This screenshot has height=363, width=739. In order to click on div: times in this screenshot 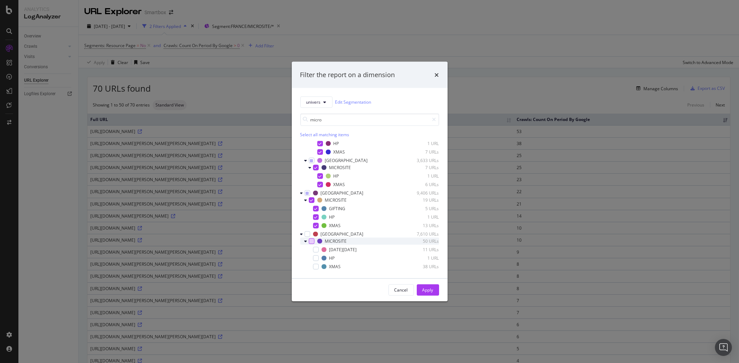, I will do `click(437, 75)`.